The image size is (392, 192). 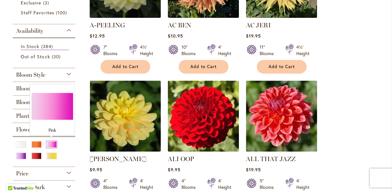 I want to click on span: $10.95, so click(x=176, y=36).